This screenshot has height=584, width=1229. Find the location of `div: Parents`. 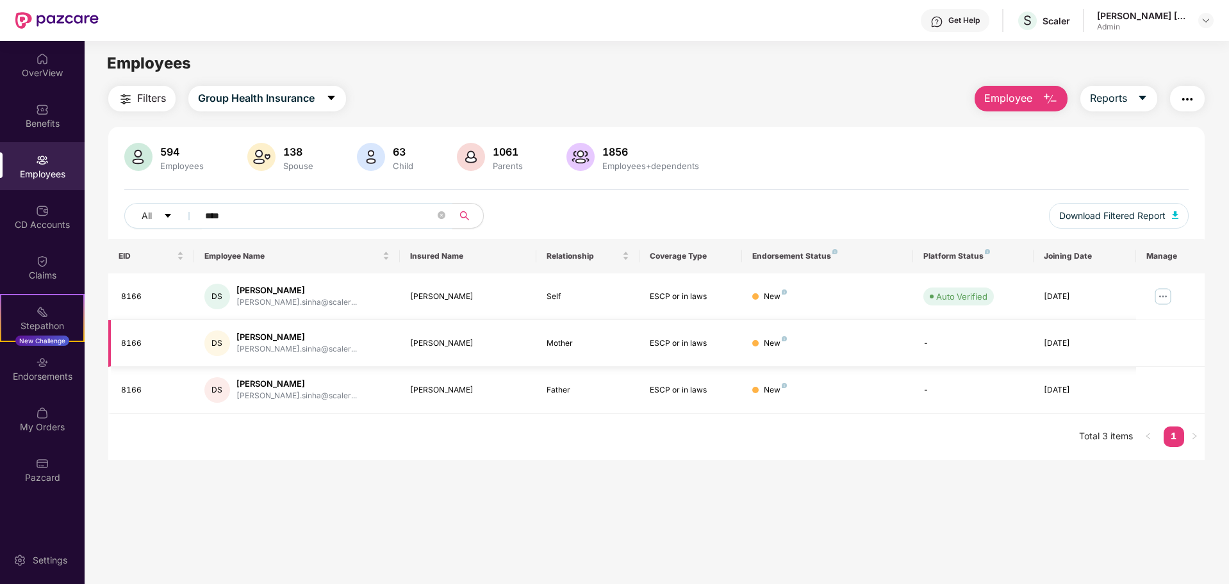

div: Parents is located at coordinates (507, 166).